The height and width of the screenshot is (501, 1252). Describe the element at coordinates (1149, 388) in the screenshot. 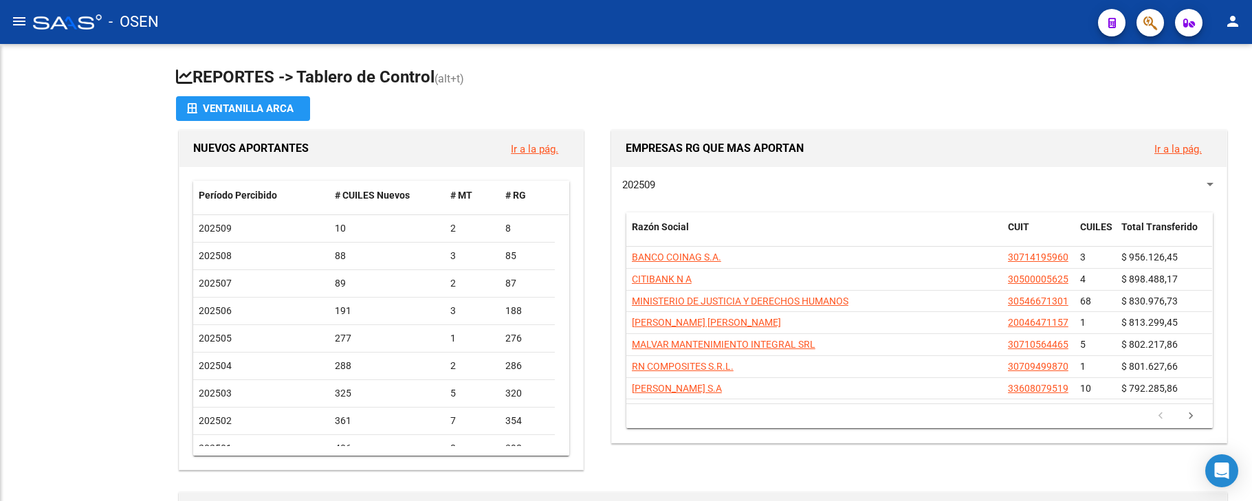

I see `span: $ 792.285,86` at that location.